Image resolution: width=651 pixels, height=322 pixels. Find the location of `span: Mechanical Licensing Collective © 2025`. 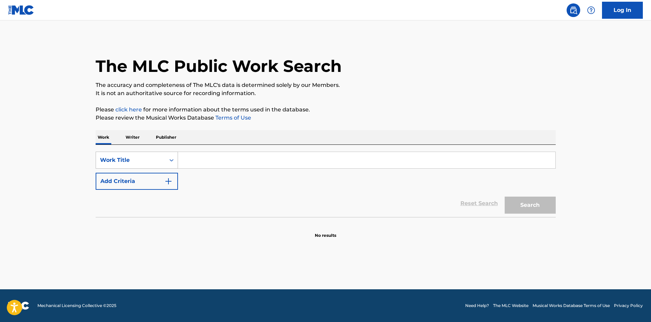

span: Mechanical Licensing Collective © 2025 is located at coordinates (77, 305).